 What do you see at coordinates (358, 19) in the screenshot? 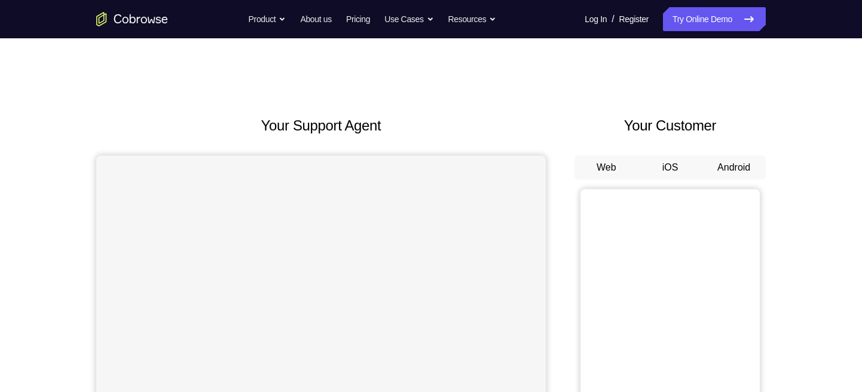
I see `a: Pricing` at bounding box center [358, 19].